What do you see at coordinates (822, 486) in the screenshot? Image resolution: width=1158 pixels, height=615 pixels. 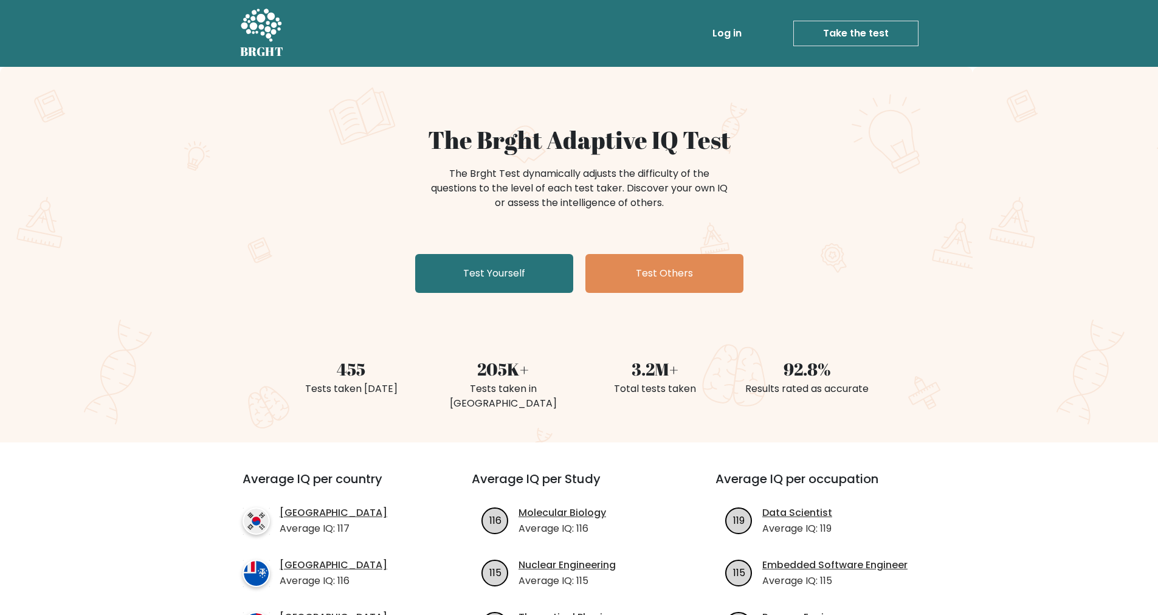 I see `h3: Average IQ per occupation` at bounding box center [822, 486].